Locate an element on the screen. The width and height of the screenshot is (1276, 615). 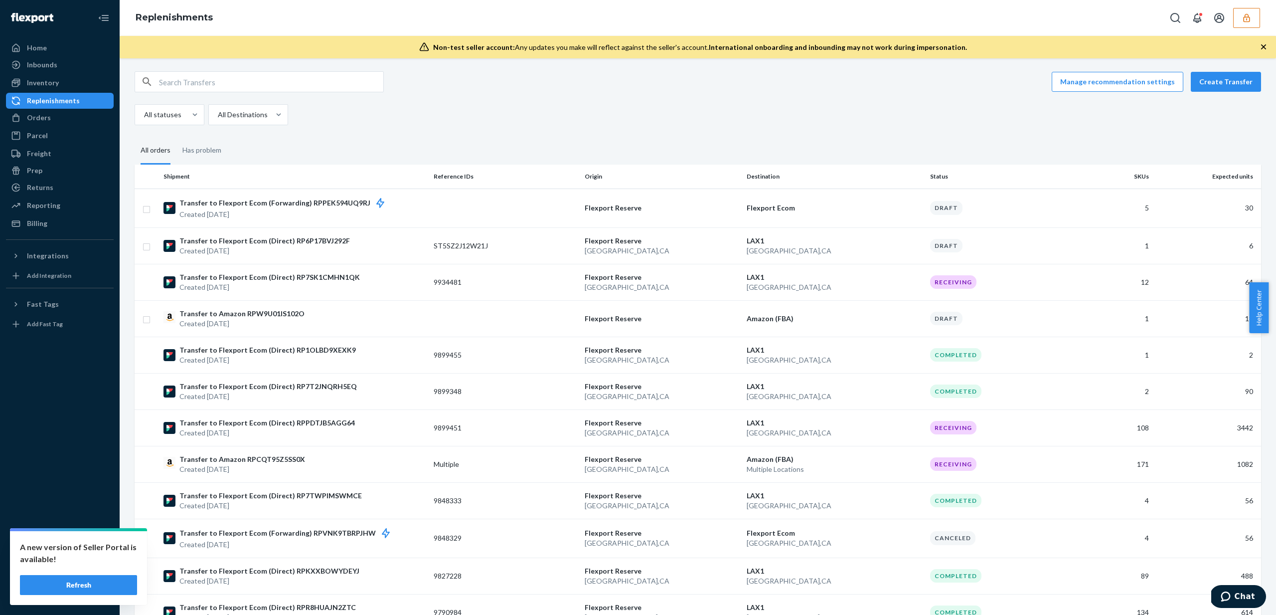
div: Fast Tags is located at coordinates (43, 304).